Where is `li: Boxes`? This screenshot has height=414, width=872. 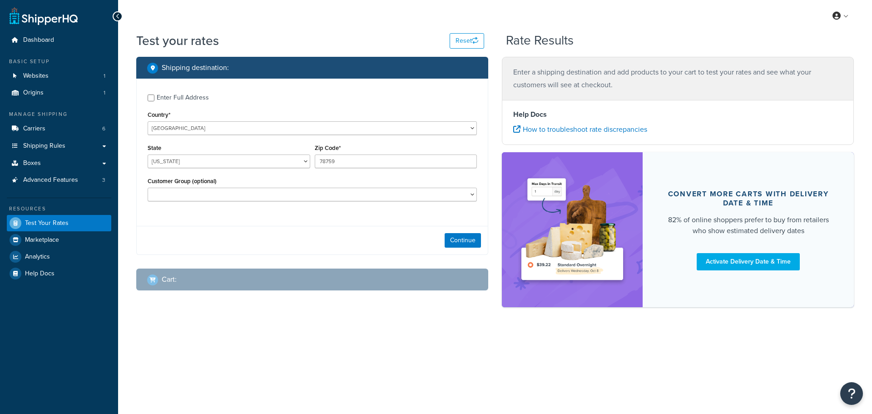 li: Boxes is located at coordinates (59, 163).